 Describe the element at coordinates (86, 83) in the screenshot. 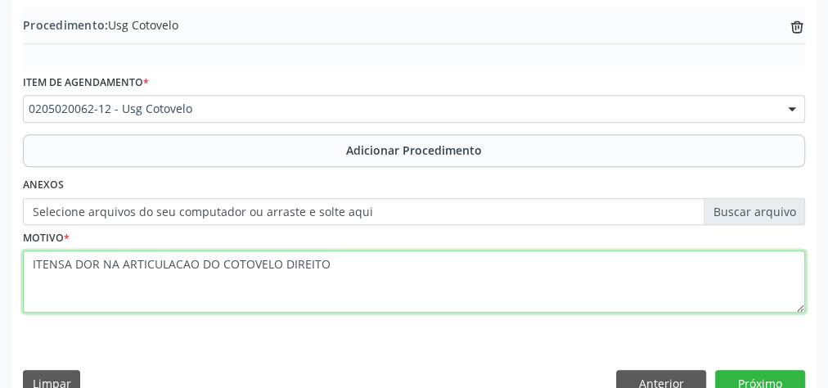

I see `label: Item de agendamento` at that location.